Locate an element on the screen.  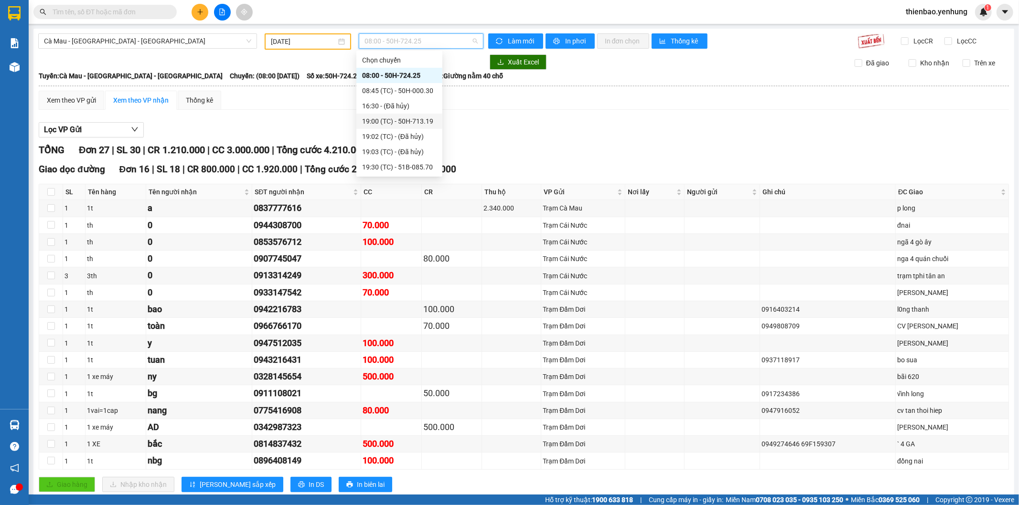
div: 3 is located at coordinates (74, 276).